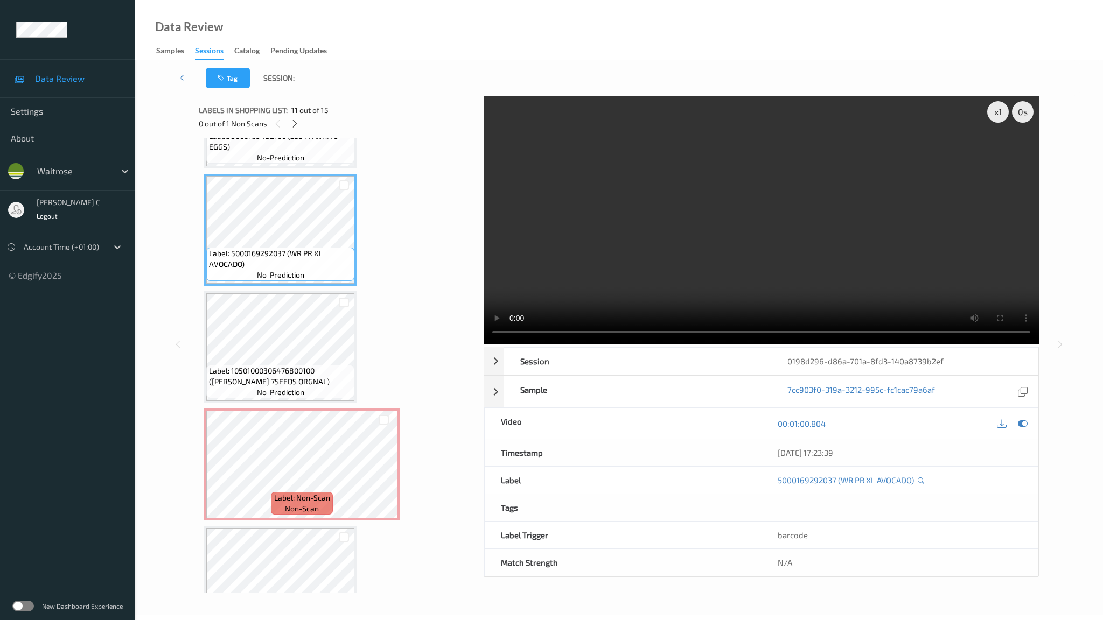  I want to click on div: Pending Updates, so click(298, 52).